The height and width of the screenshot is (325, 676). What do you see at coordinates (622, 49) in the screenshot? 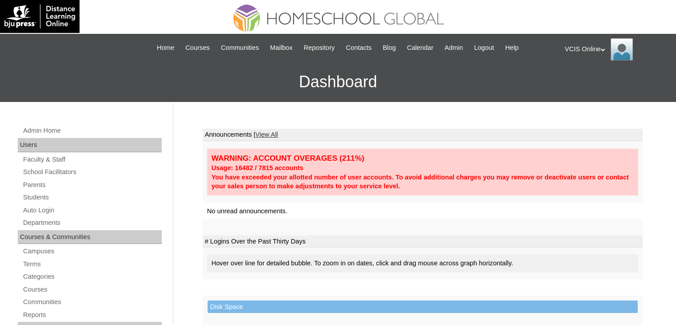
I see `img: VCIS Online Admin` at bounding box center [622, 49].